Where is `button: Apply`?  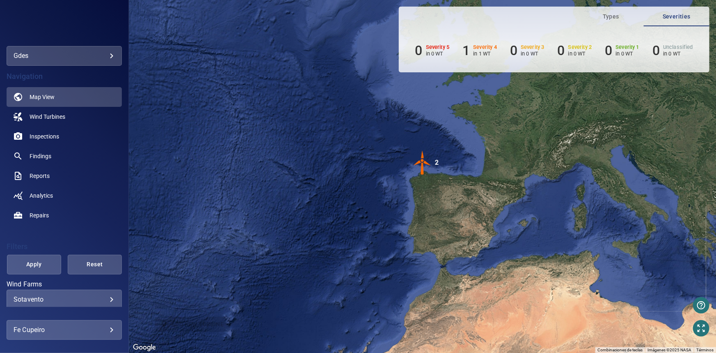
button: Apply is located at coordinates (34, 264).